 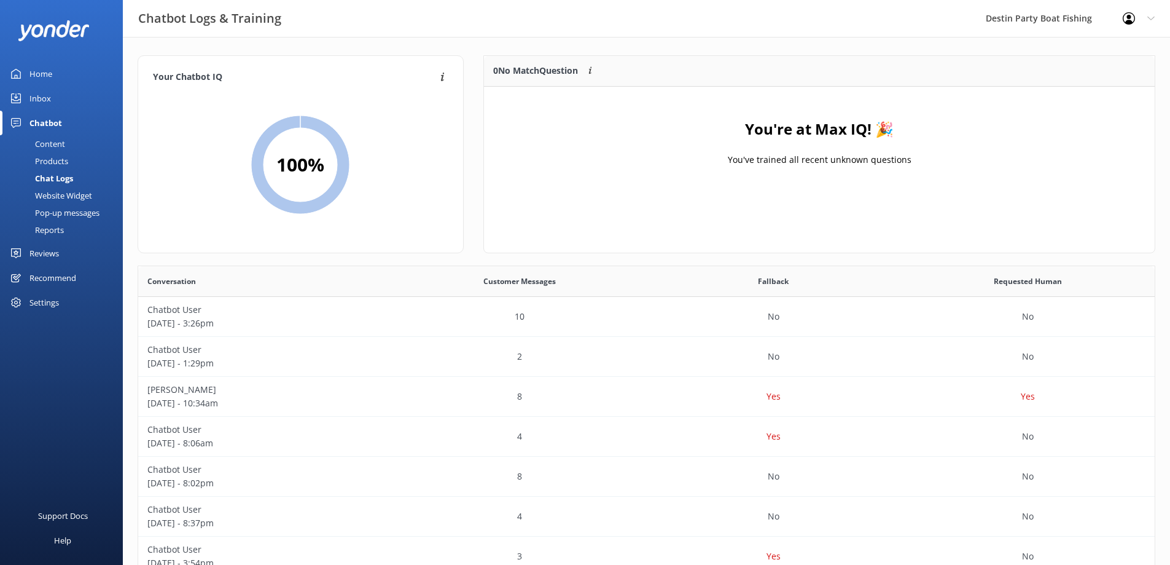 I want to click on h3: Chatbot Logs & Training, so click(x=209, y=18).